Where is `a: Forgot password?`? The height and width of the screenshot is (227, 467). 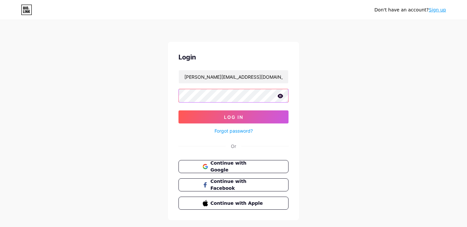
a: Forgot password? is located at coordinates (233, 131).